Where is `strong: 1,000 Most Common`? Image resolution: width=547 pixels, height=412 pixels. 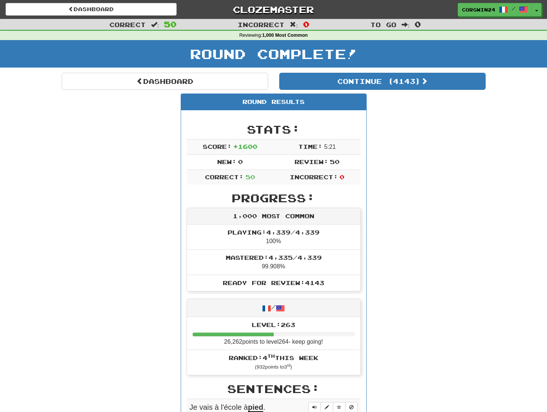 strong: 1,000 Most Common is located at coordinates (285, 35).